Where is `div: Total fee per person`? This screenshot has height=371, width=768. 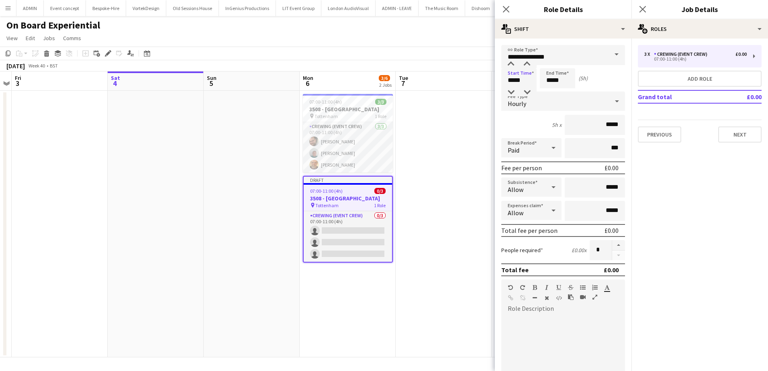 div: Total fee per person is located at coordinates (530, 231).